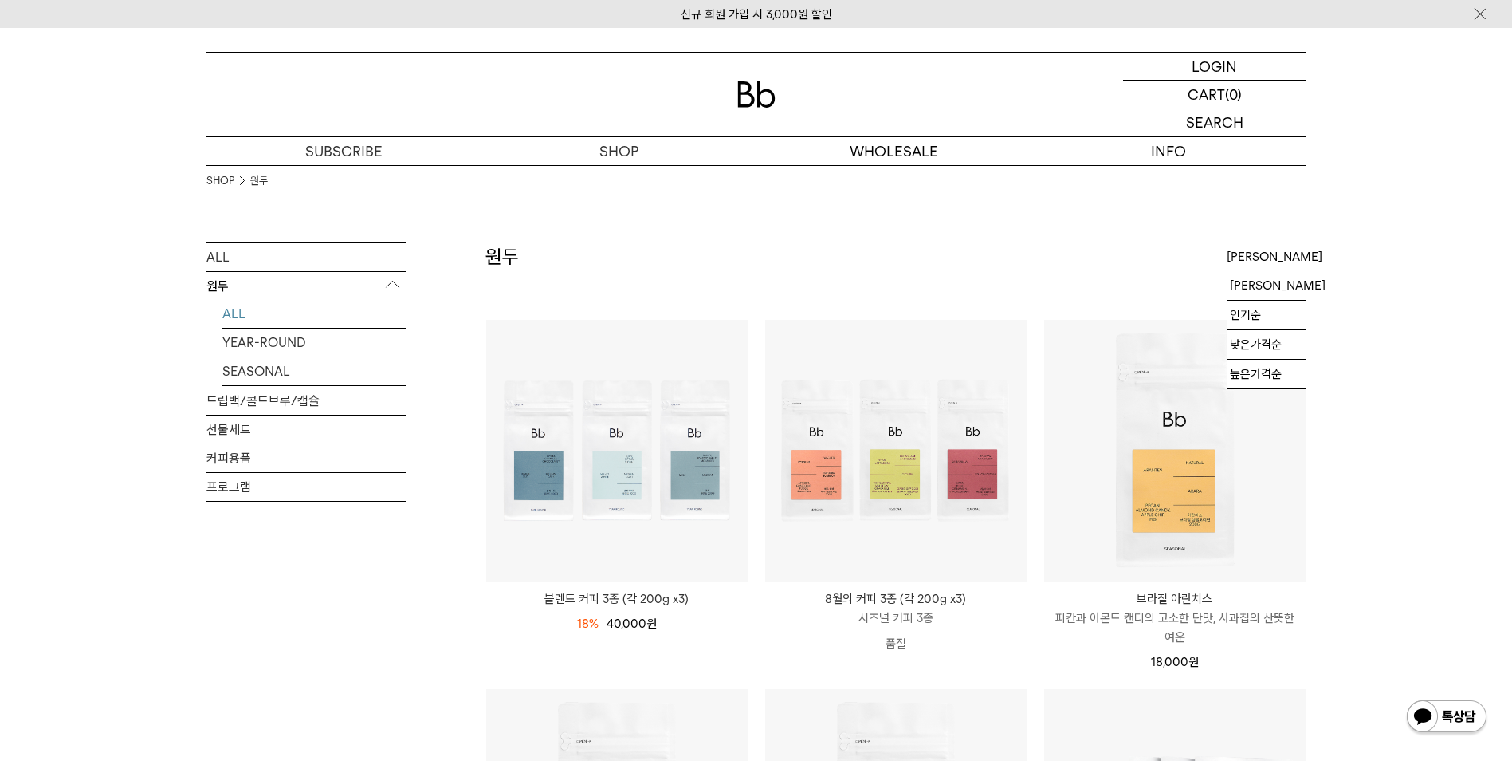 The image size is (1512, 761). I want to click on a: 드립백/콜드브루/캡슐, so click(306, 400).